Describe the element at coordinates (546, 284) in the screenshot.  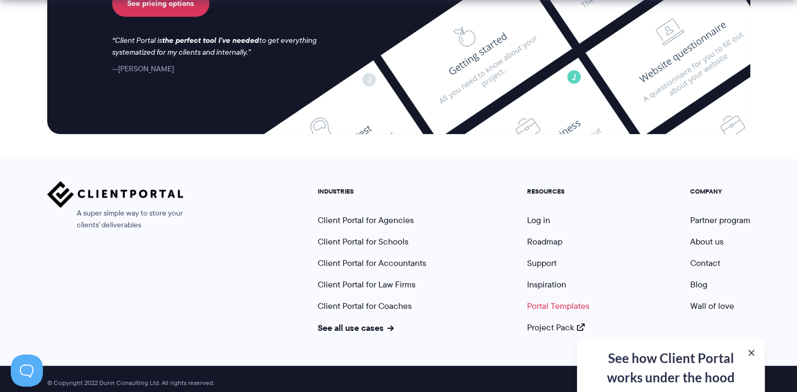
I see `a: Inspiration` at that location.